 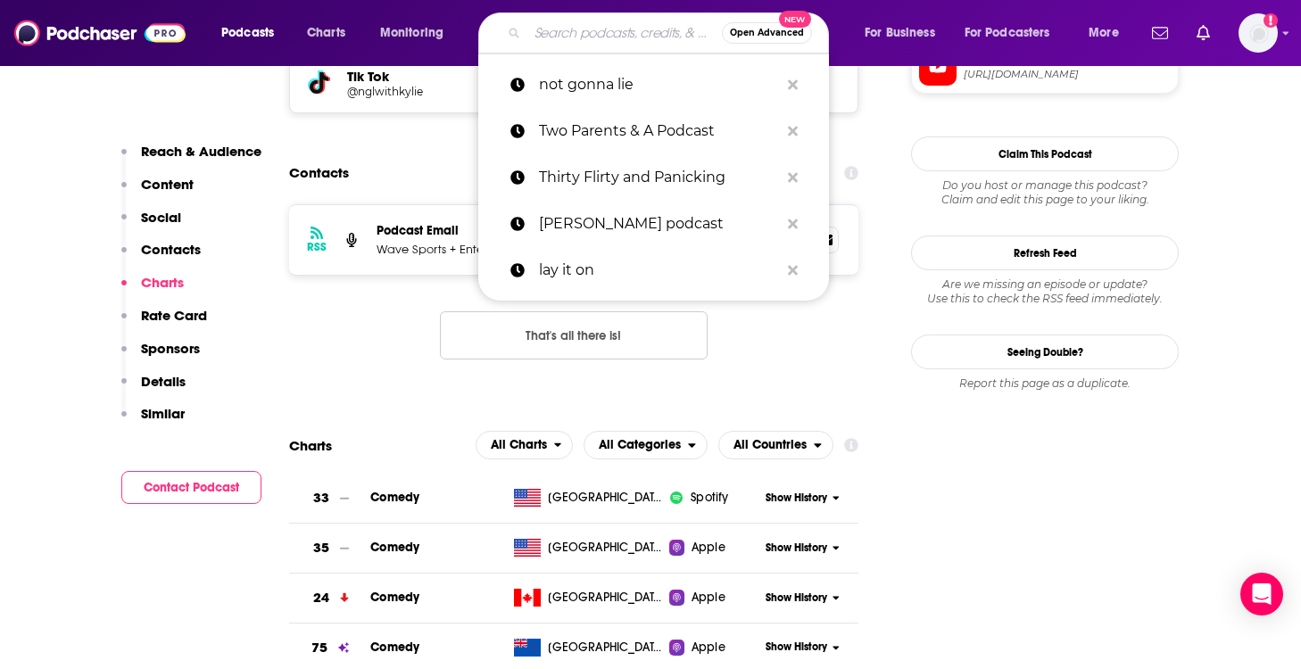 What do you see at coordinates (163, 381) in the screenshot?
I see `p: Details` at bounding box center [163, 381].